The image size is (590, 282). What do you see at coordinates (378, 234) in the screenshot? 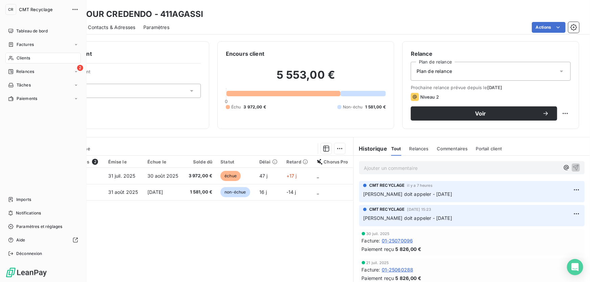
I see `span: 30 juil. 2025` at bounding box center [378, 234].